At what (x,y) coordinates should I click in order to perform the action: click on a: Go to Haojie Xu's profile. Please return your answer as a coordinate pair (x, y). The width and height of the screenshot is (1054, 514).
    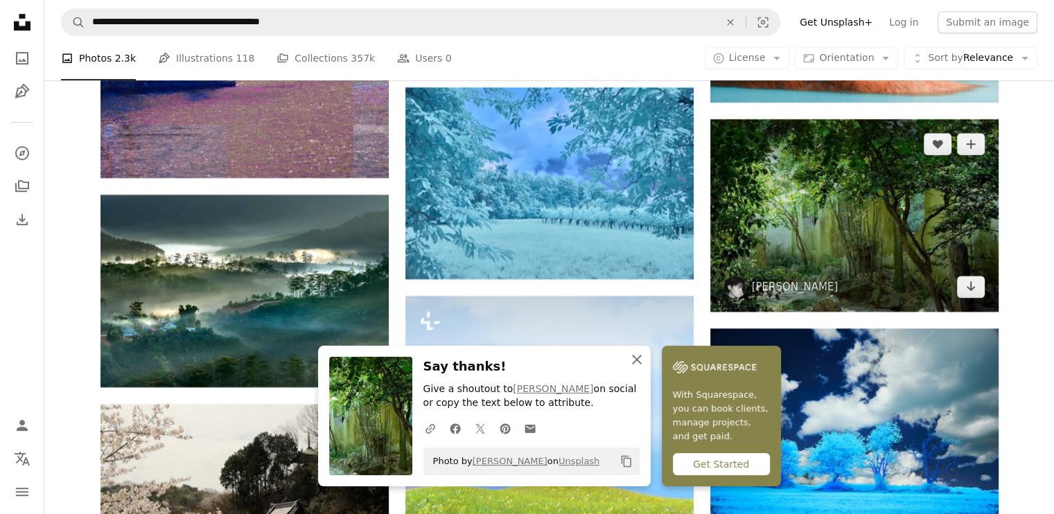
    Looking at the image, I should click on (735, 287).